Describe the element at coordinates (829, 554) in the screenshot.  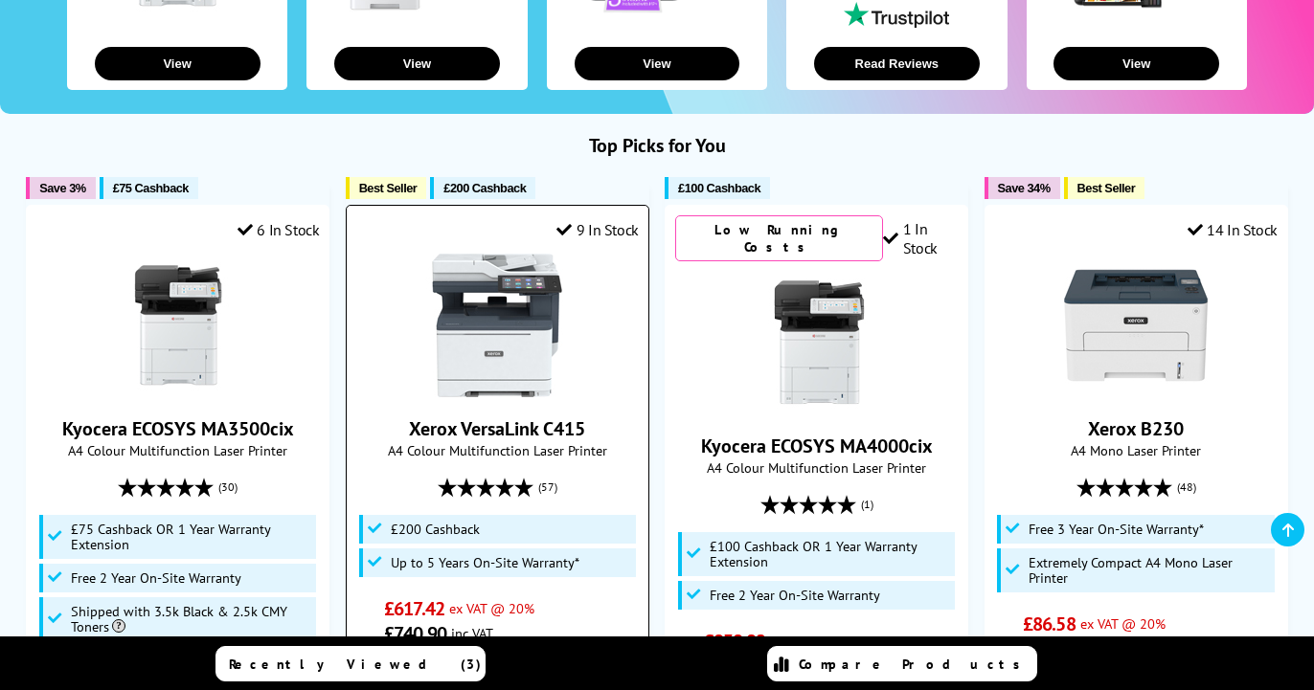
I see `span: £100 Cashback OR 1 Year Warranty Extension` at that location.